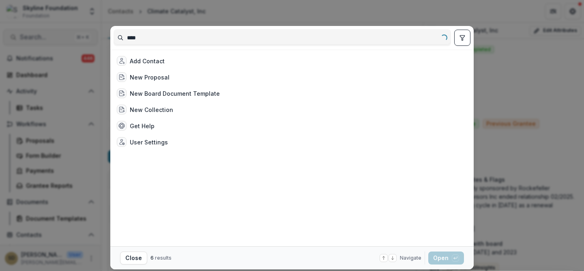  I want to click on div: New Collection, so click(151, 110).